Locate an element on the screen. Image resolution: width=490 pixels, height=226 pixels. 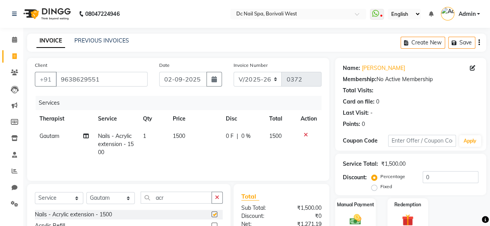
div: Last Visit: is located at coordinates (355, 113).